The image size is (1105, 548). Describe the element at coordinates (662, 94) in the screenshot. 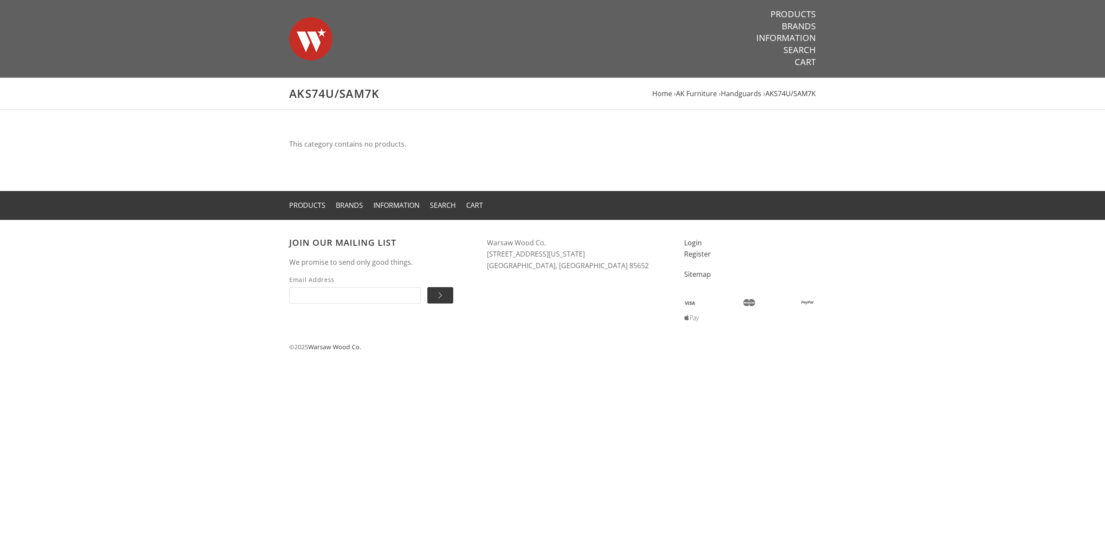

I see `a: Home` at that location.